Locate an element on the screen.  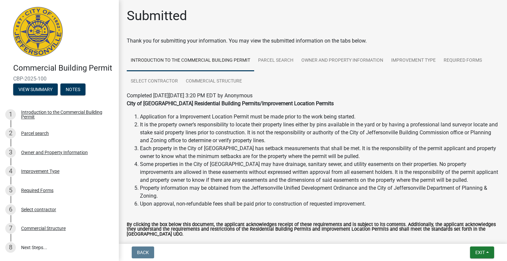
wm-modal-confirm: Summary is located at coordinates (35, 90).